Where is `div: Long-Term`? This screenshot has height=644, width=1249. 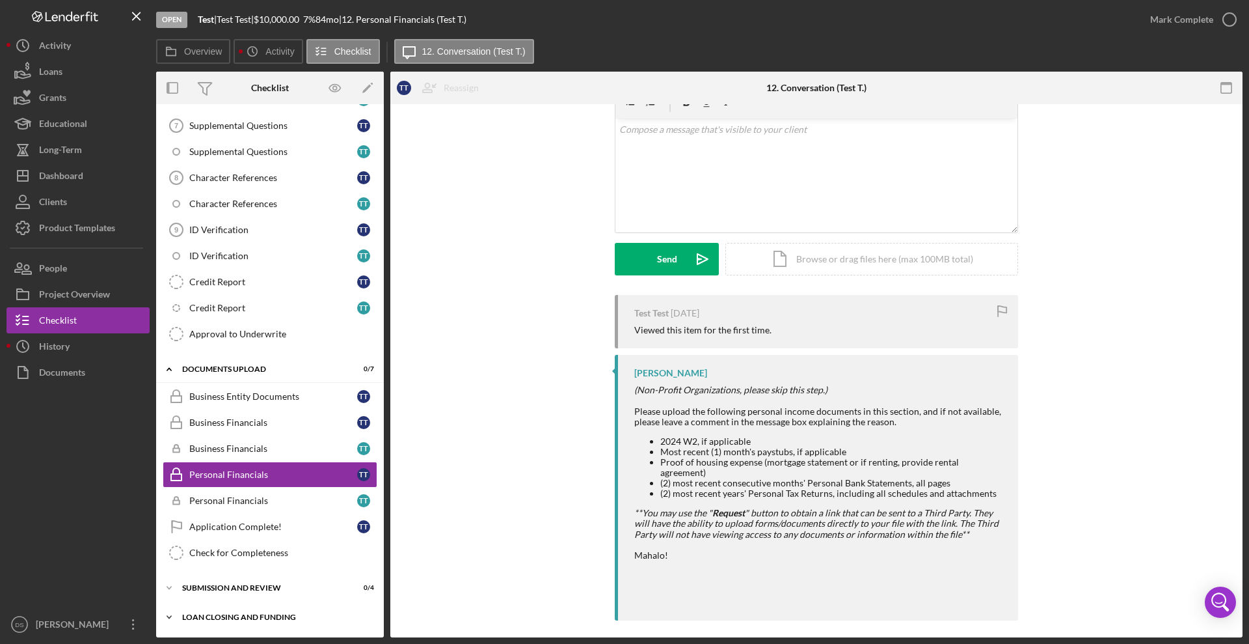
div: Long-Term is located at coordinates (61, 151).